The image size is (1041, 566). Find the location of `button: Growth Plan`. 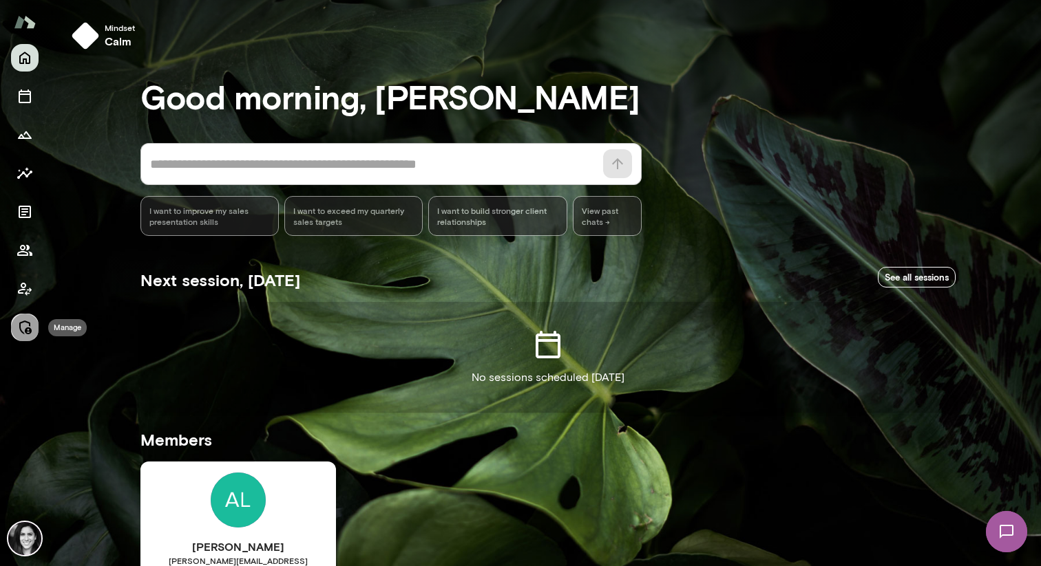

button: Growth Plan is located at coordinates (25, 135).